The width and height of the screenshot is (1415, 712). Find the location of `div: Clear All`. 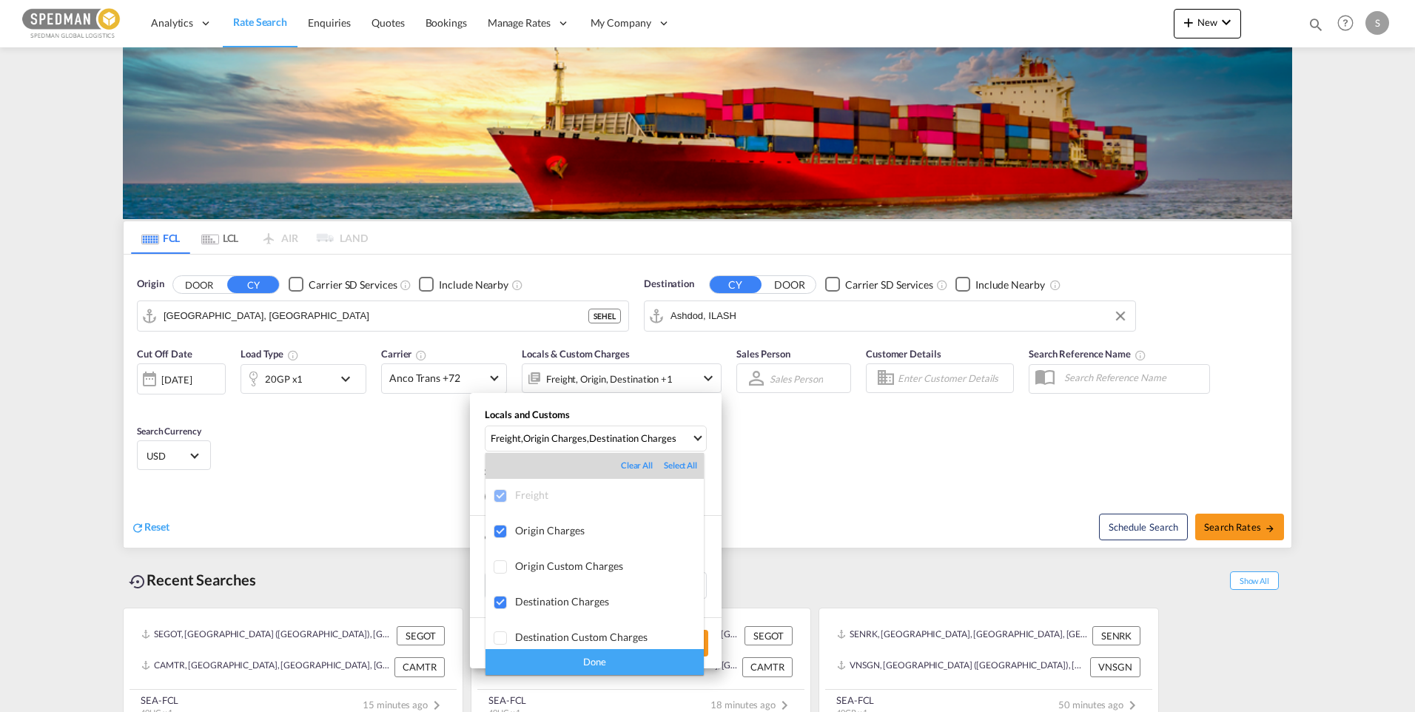

div: Clear All is located at coordinates (642, 466).